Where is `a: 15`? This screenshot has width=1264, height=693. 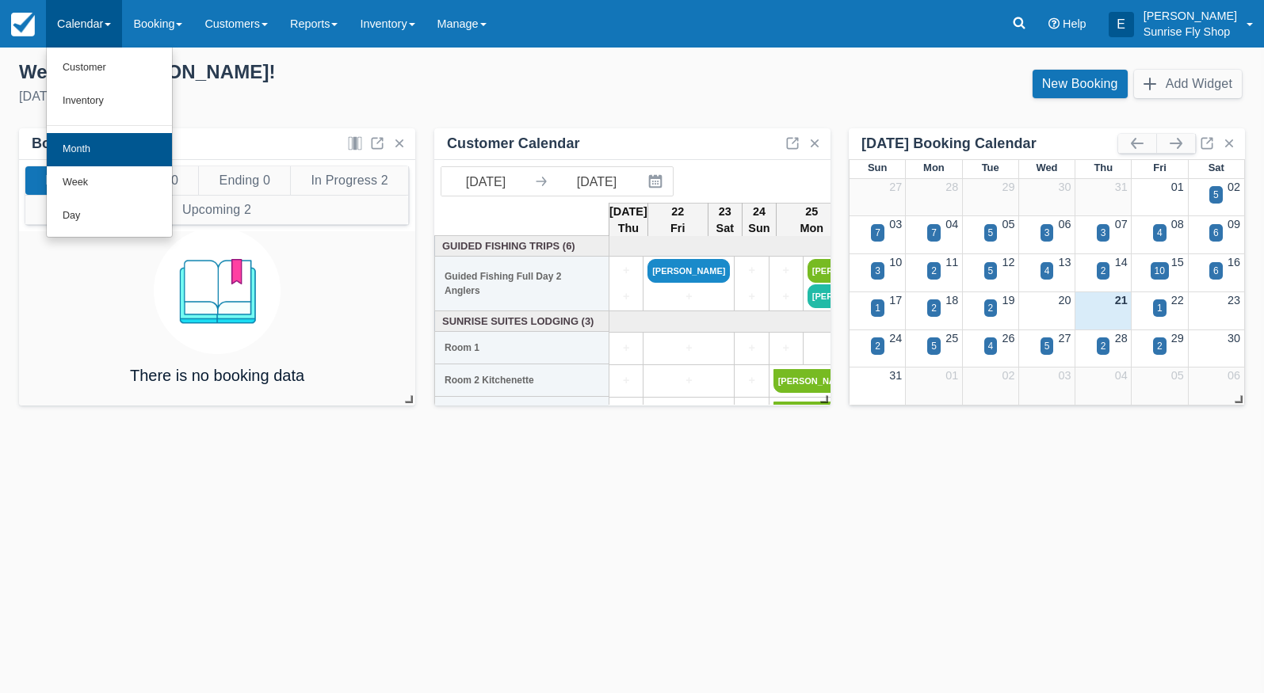
a: 15 is located at coordinates (1177, 262).